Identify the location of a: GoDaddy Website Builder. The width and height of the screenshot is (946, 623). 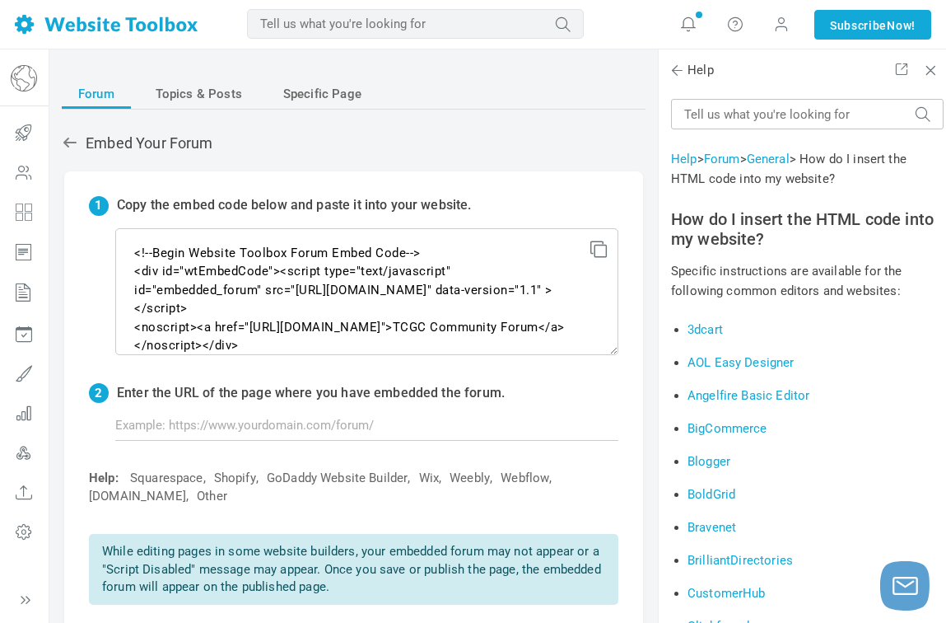
(337, 478).